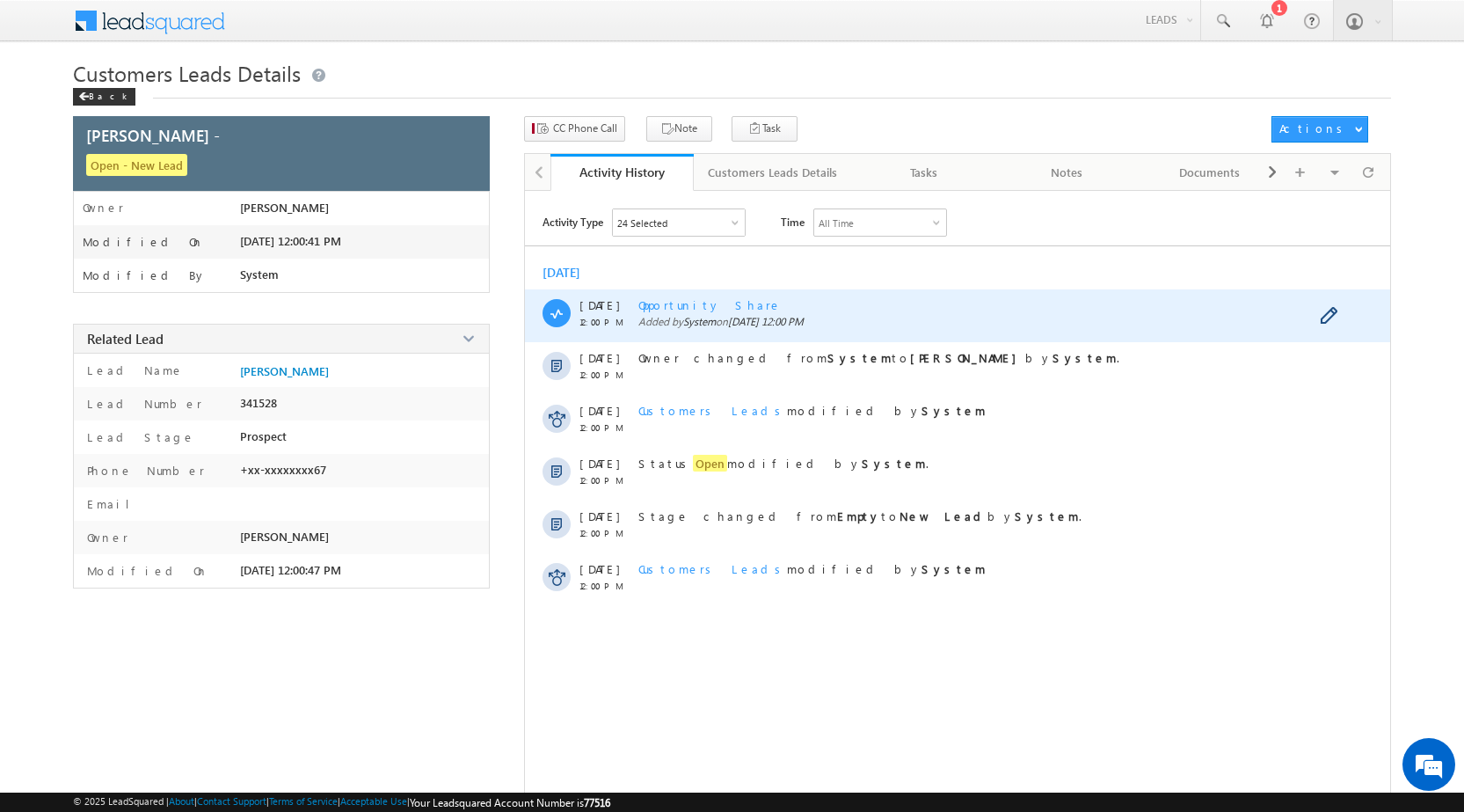 The height and width of the screenshot is (812, 1464). Describe the element at coordinates (859, 516) in the screenshot. I see `strong: Empty` at that location.